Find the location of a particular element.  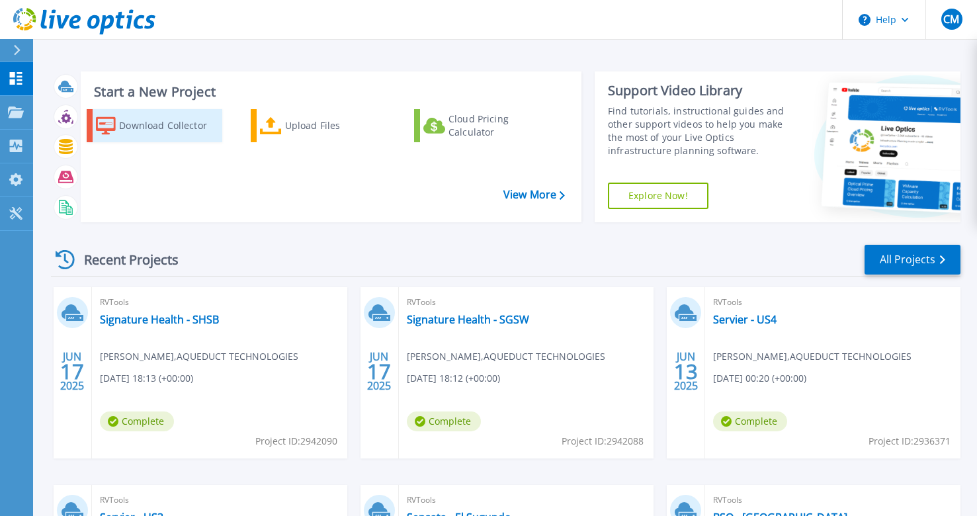

span: Project ID: 2936371 is located at coordinates (909, 441).